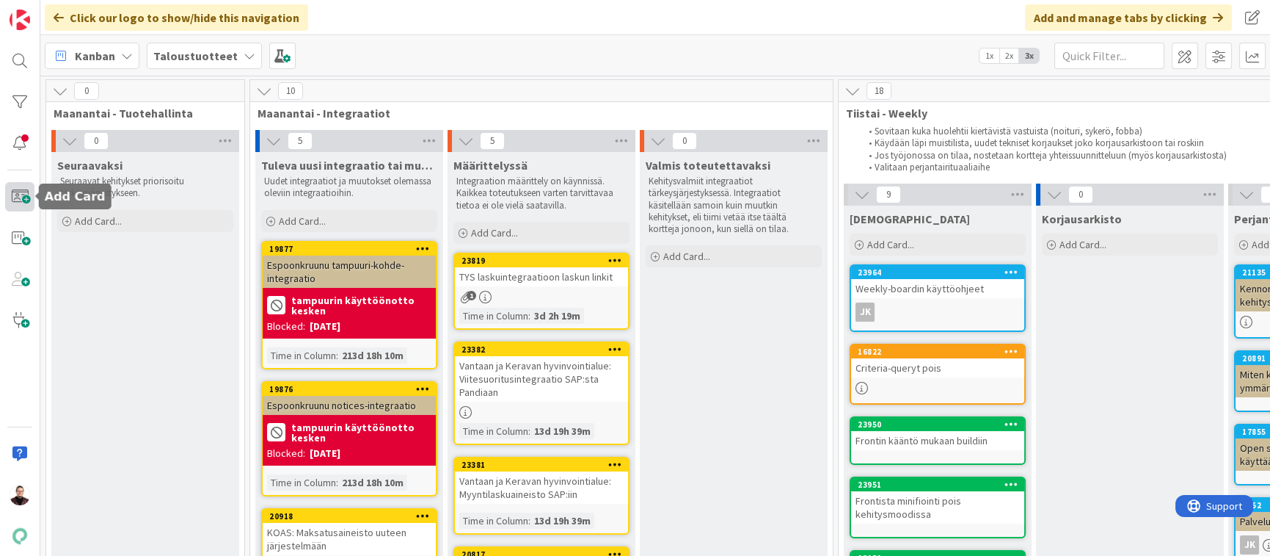 The height and width of the screenshot is (556, 1270). Describe the element at coordinates (1029, 56) in the screenshot. I see `span: 3x` at that location.